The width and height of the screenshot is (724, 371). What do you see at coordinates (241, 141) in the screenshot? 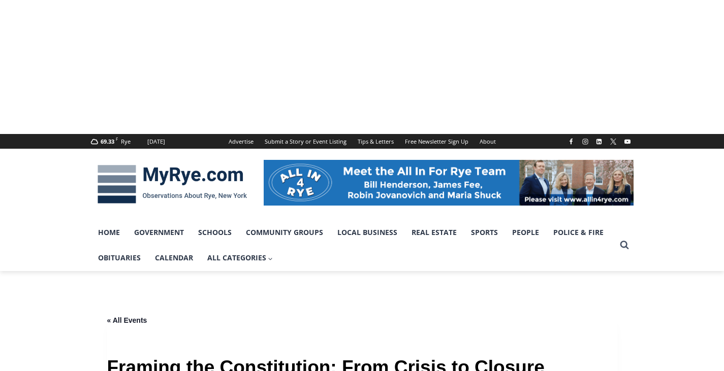
I see `a: Advertise` at bounding box center [241, 141].